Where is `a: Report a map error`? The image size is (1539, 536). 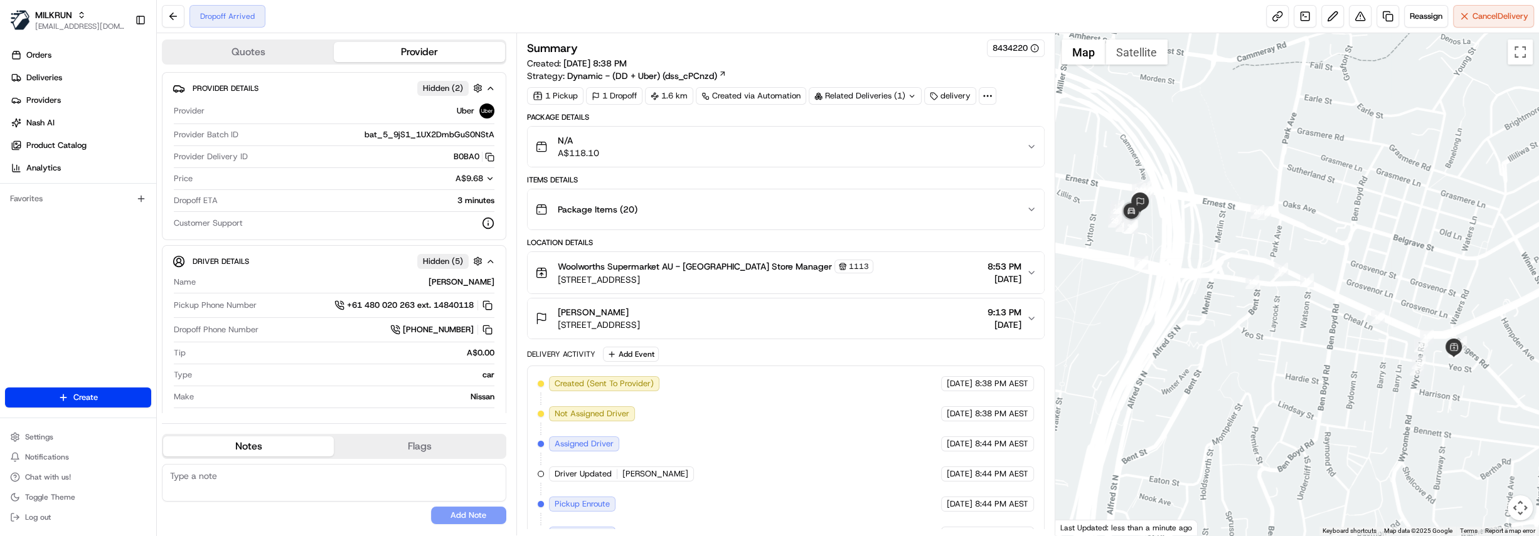
a: Report a map error is located at coordinates (1510, 531).